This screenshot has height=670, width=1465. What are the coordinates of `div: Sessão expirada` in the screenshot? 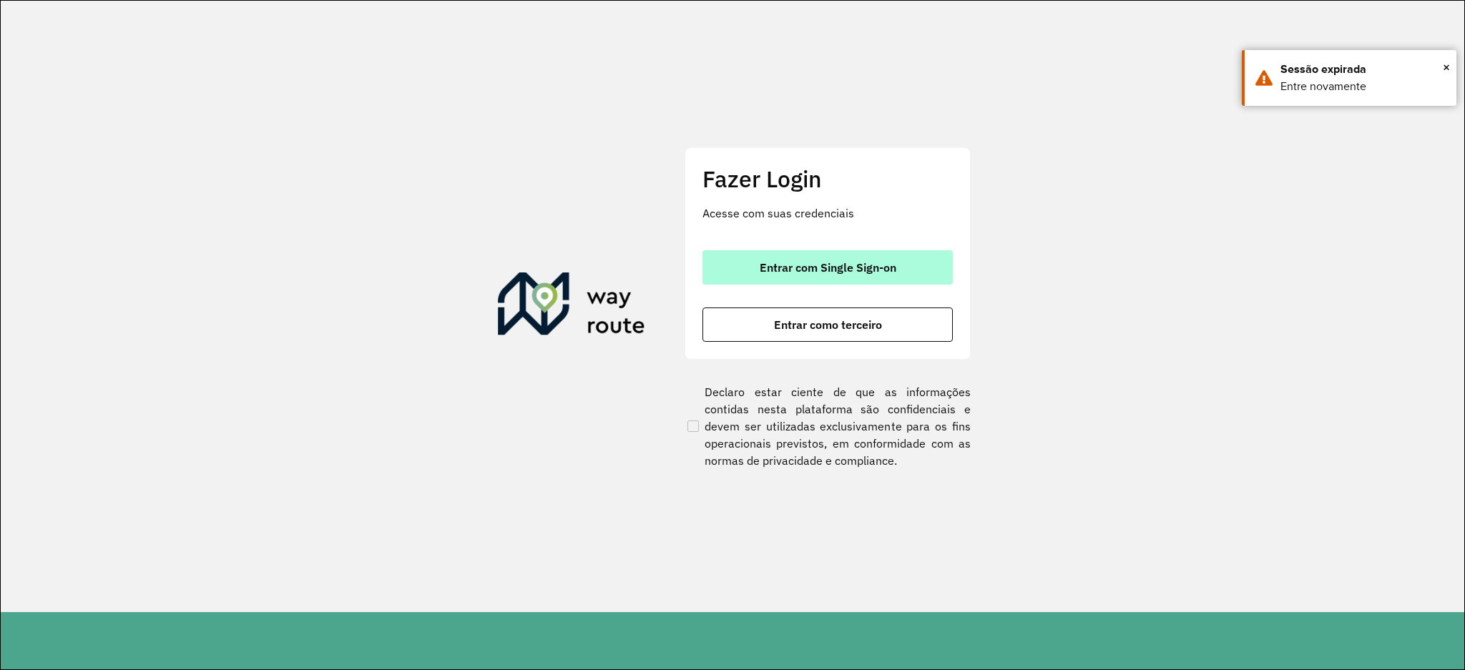 It's located at (1363, 69).